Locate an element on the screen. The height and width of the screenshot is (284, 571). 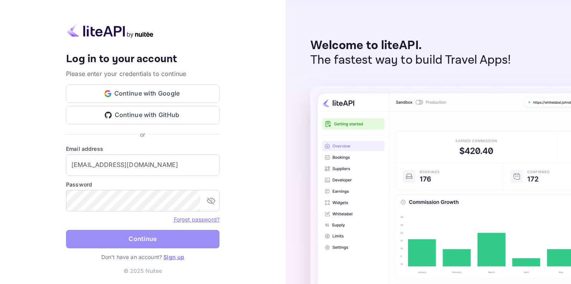
button: Continue is located at coordinates (143, 239).